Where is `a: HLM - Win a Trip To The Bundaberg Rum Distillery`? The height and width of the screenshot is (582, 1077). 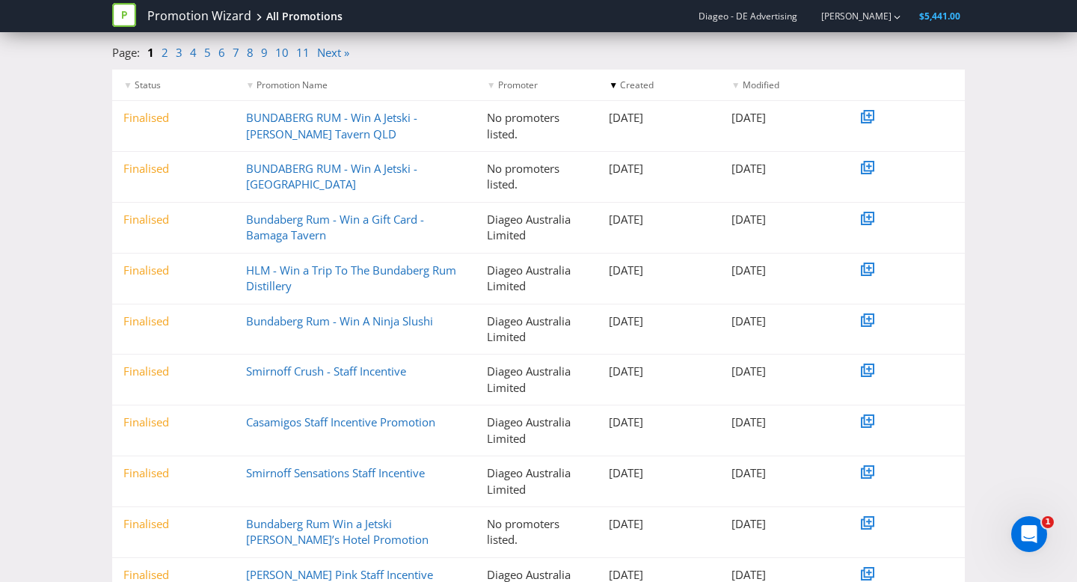
a: HLM - Win a Trip To The Bundaberg Rum Distillery is located at coordinates (351, 277).